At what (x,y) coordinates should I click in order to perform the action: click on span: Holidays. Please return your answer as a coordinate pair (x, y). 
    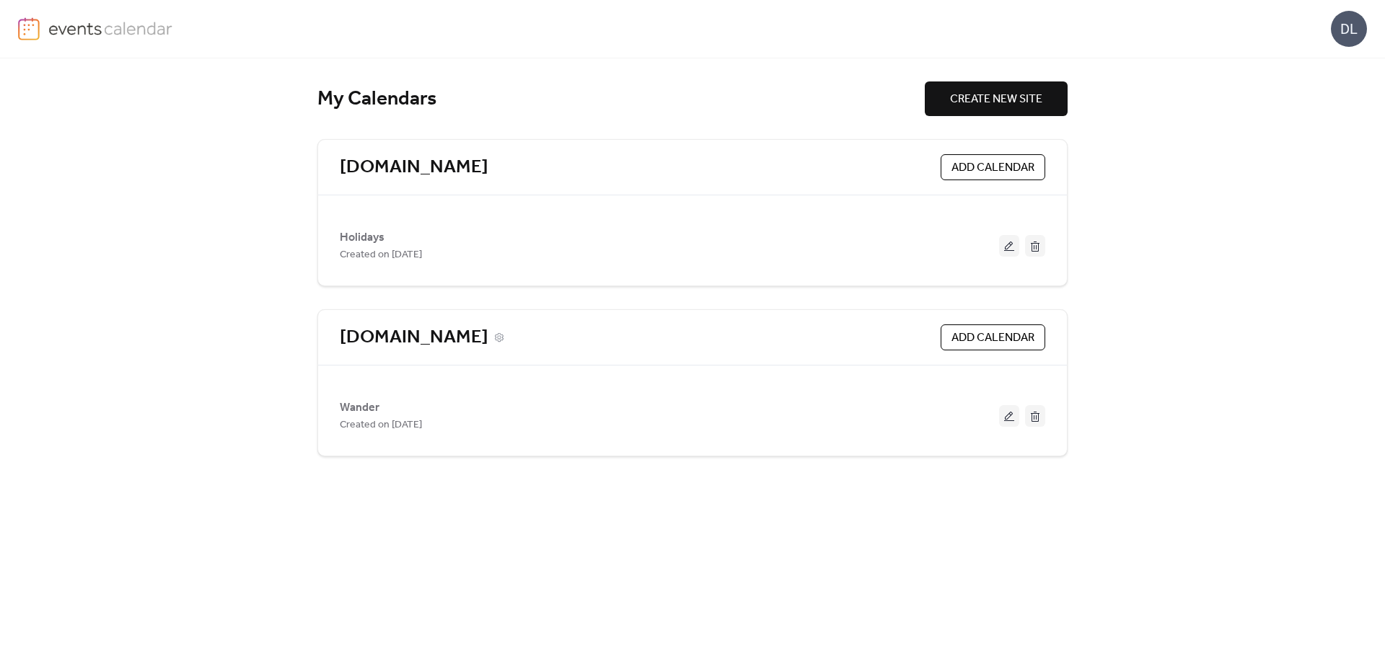
    Looking at the image, I should click on (362, 238).